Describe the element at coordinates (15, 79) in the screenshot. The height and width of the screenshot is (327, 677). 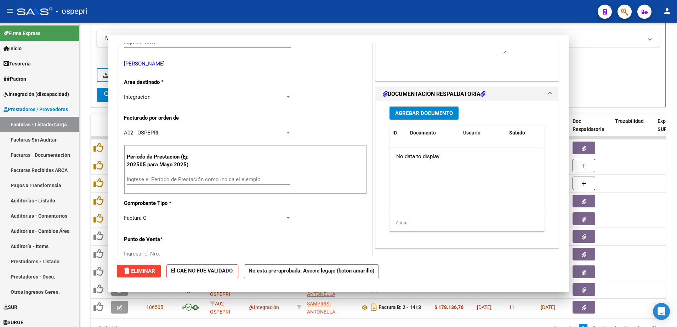
I see `span: Padrón` at that location.